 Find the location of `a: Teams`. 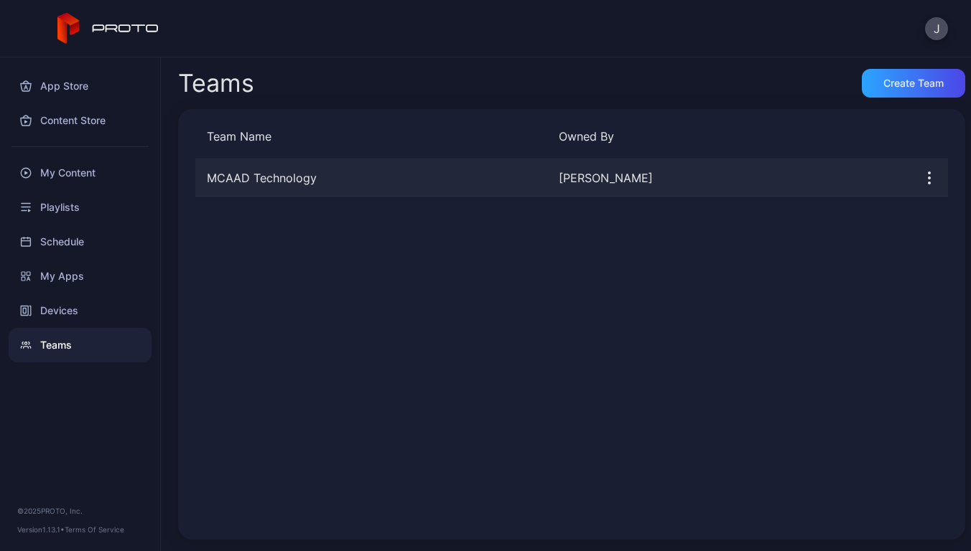

a: Teams is located at coordinates (80, 345).